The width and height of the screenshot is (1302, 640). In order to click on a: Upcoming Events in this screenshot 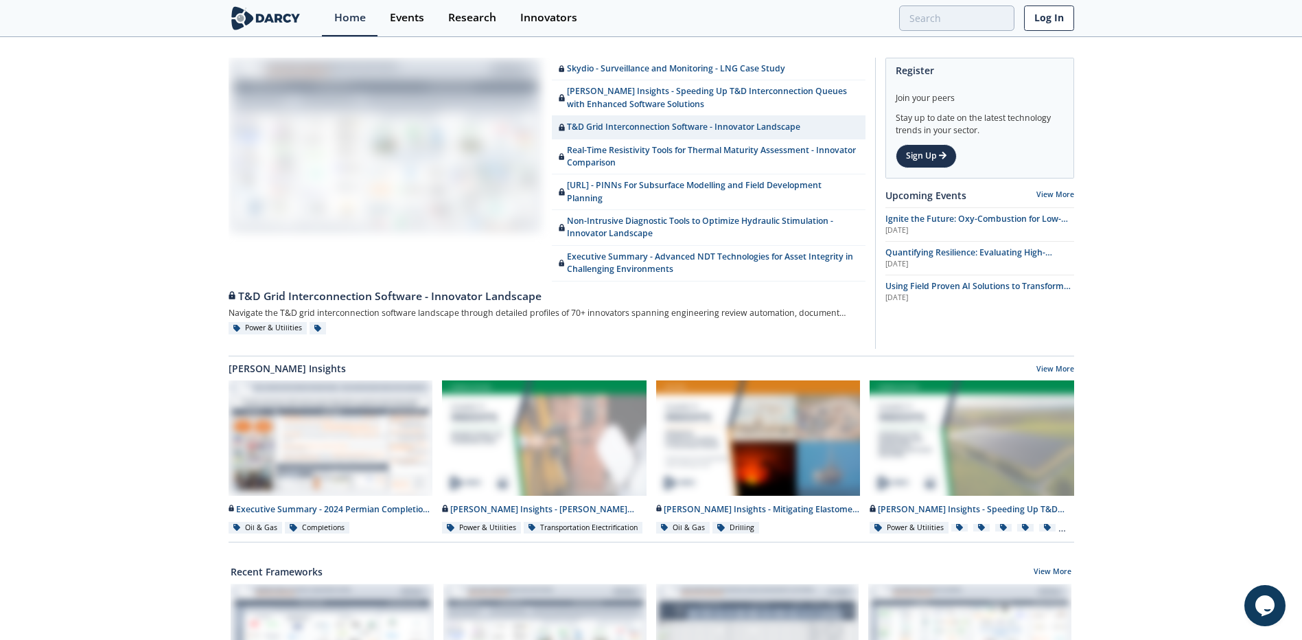, I will do `click(926, 195)`.